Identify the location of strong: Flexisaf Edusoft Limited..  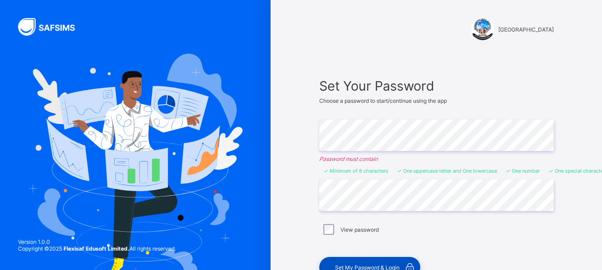
(97, 249).